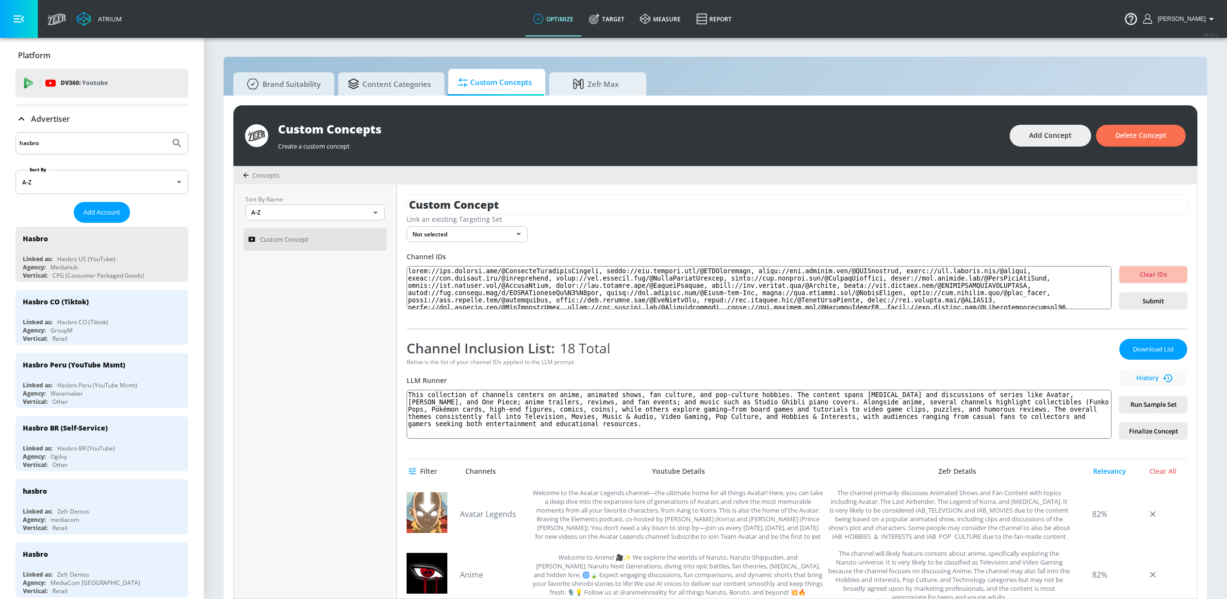 The height and width of the screenshot is (599, 1227). What do you see at coordinates (102, 212) in the screenshot?
I see `span: Add Account` at bounding box center [102, 212].